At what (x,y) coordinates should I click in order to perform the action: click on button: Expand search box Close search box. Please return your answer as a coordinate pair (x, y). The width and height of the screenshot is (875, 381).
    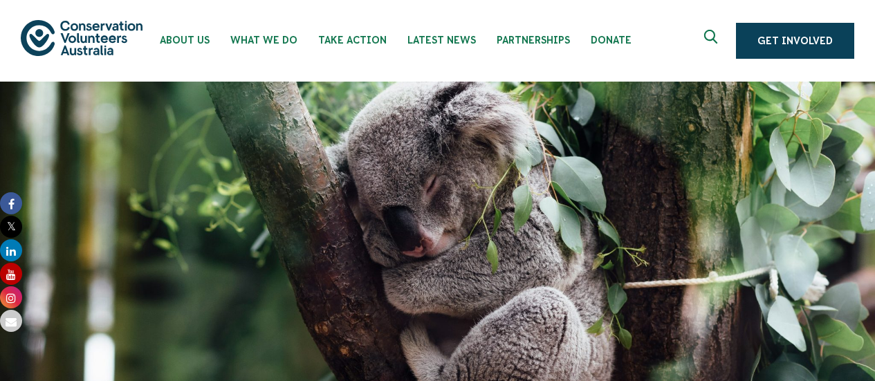
    Looking at the image, I should click on (713, 41).